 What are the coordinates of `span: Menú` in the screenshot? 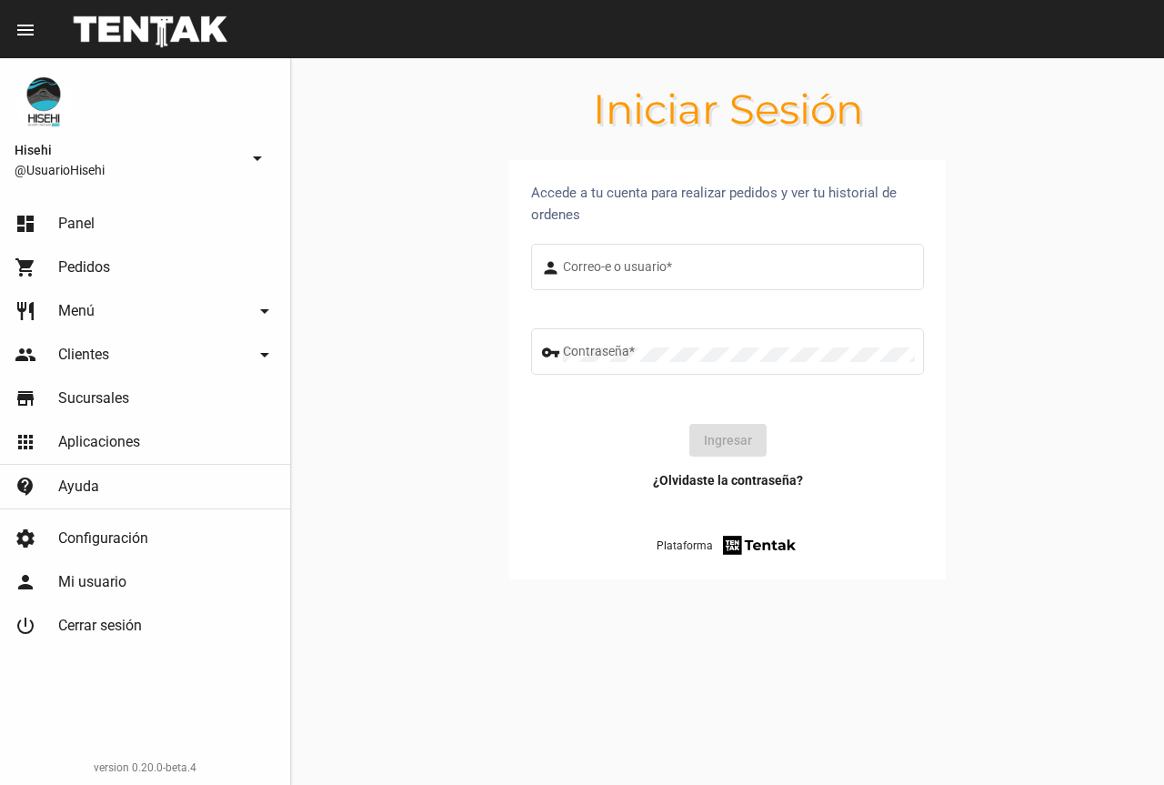 It's located at (76, 311).